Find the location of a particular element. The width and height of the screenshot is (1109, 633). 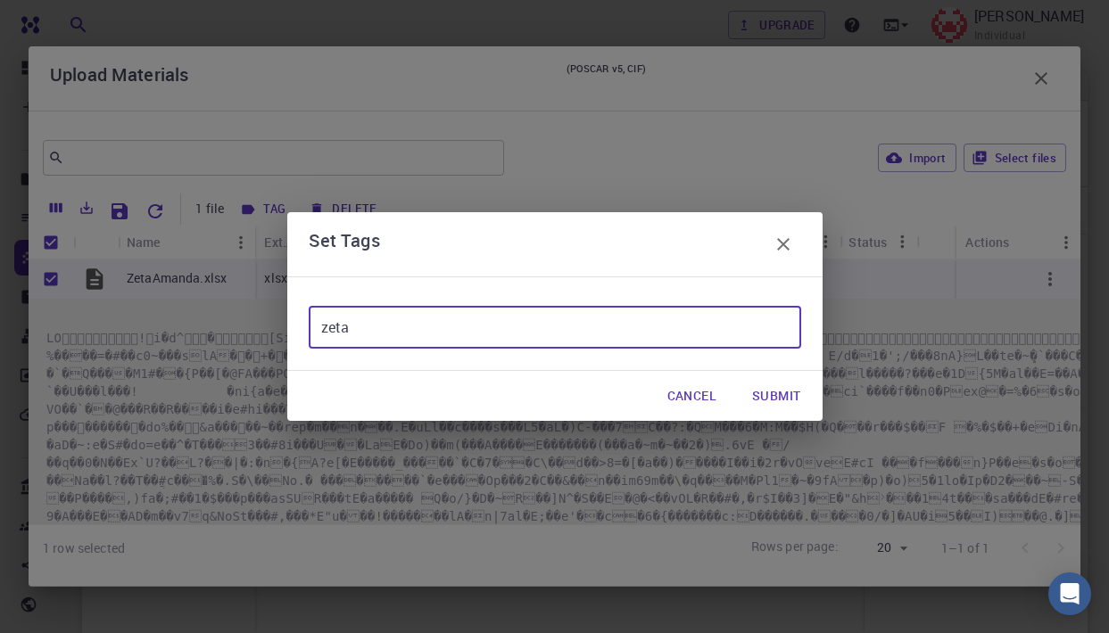

h6: Set Tags is located at coordinates (344, 244).